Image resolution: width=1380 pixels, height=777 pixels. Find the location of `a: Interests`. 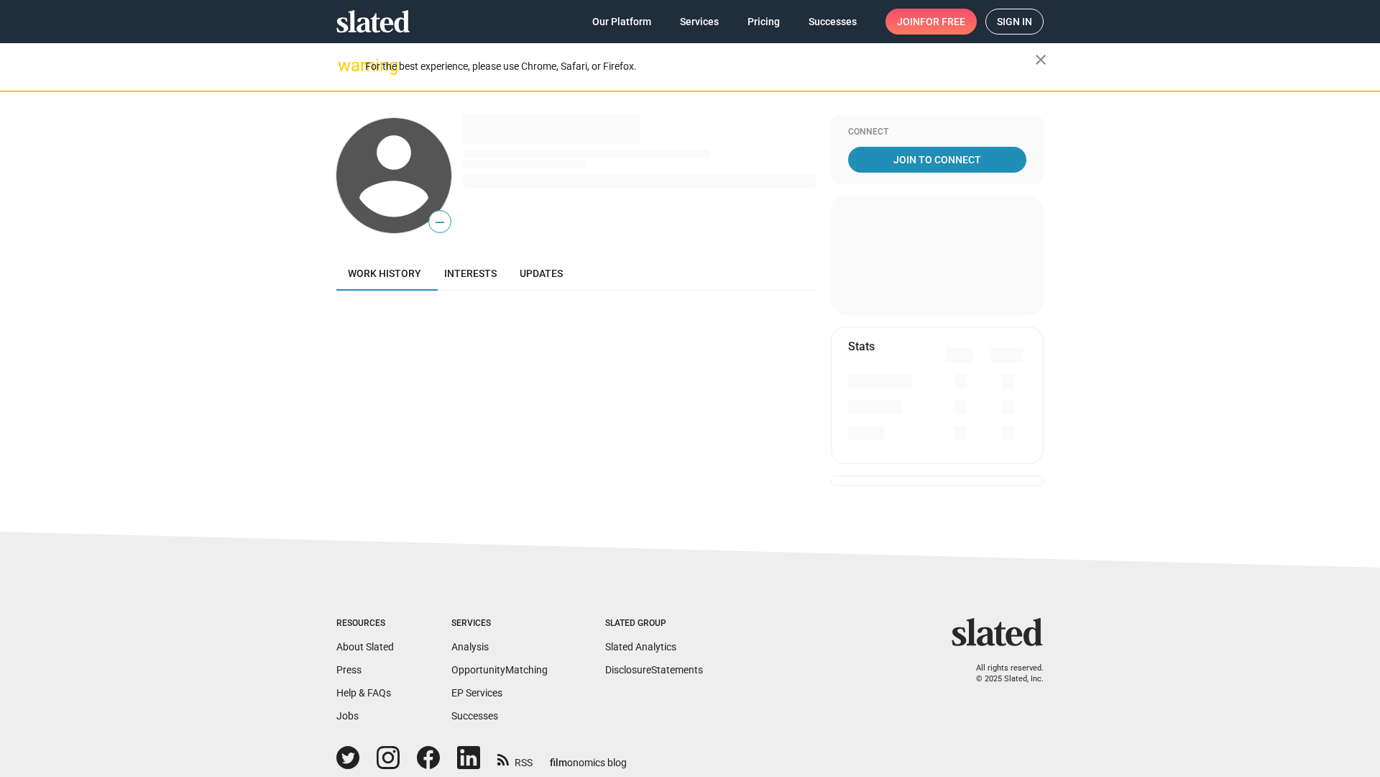

a: Interests is located at coordinates (470, 273).